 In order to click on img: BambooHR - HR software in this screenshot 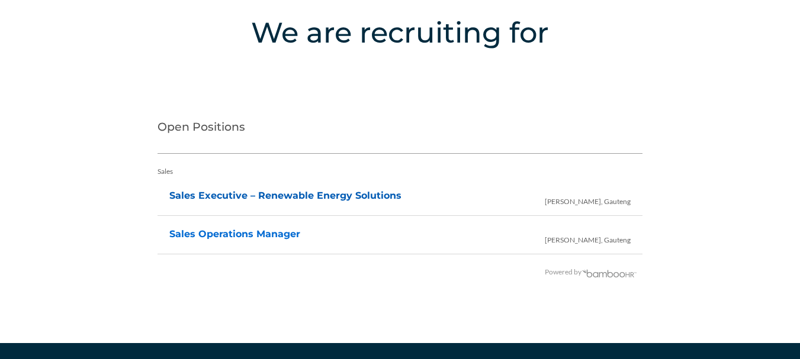, I will do `click(609, 273)`.